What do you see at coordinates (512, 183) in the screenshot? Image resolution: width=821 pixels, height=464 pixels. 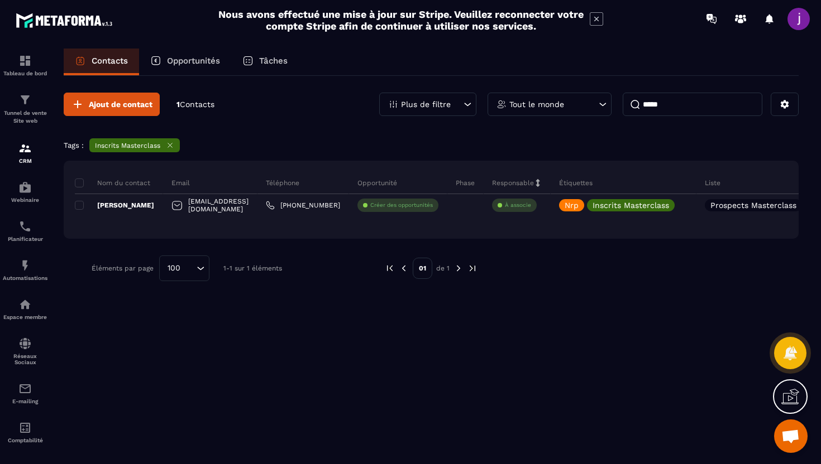 I see `p: Responsable` at bounding box center [512, 183].